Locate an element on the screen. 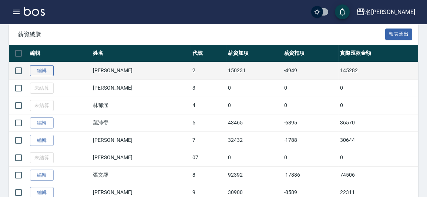 This screenshot has width=427, height=197. td: 32432 is located at coordinates (254, 140).